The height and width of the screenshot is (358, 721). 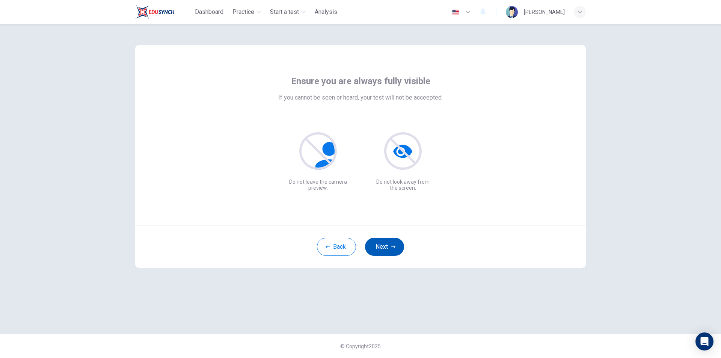 What do you see at coordinates (360, 346) in the screenshot?
I see `span: © Copyright 2025` at bounding box center [360, 346].